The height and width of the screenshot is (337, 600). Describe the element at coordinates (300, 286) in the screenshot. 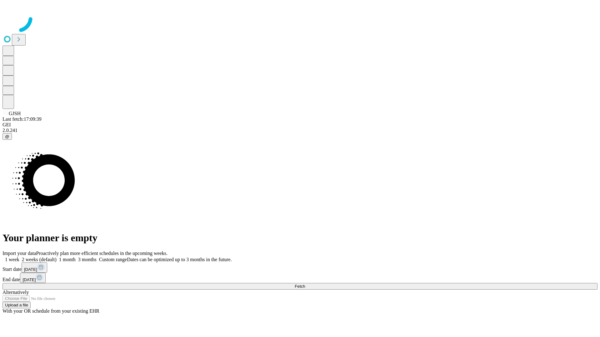

I see `span: Fetch` at that location.